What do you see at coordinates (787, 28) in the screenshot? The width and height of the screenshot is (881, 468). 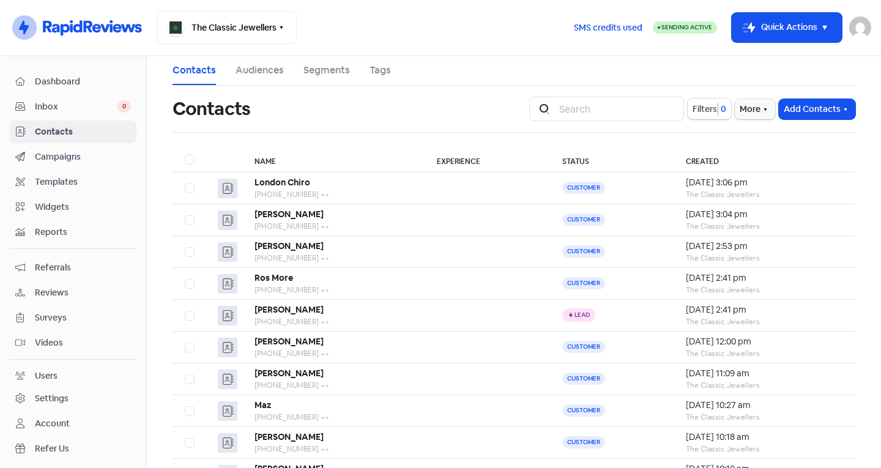 I see `button: Quick Actions` at bounding box center [787, 28].